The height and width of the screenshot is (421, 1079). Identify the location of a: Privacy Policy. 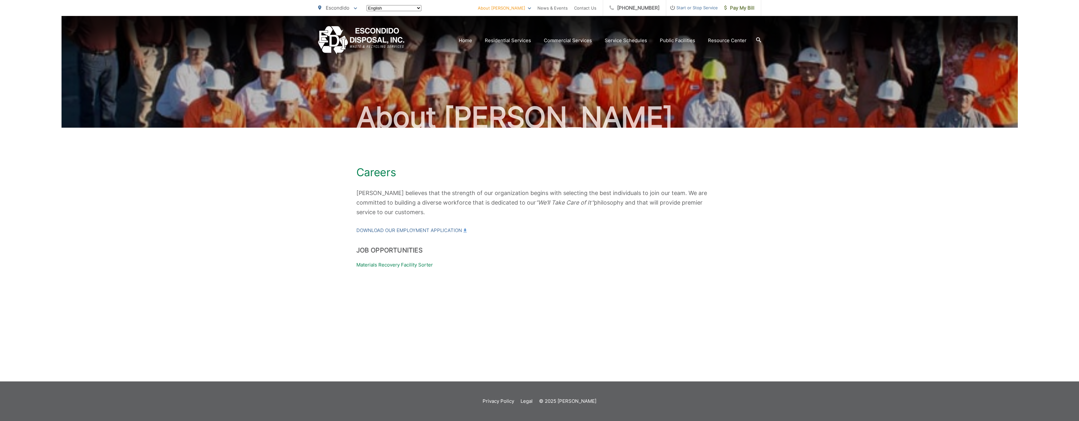
(498, 401).